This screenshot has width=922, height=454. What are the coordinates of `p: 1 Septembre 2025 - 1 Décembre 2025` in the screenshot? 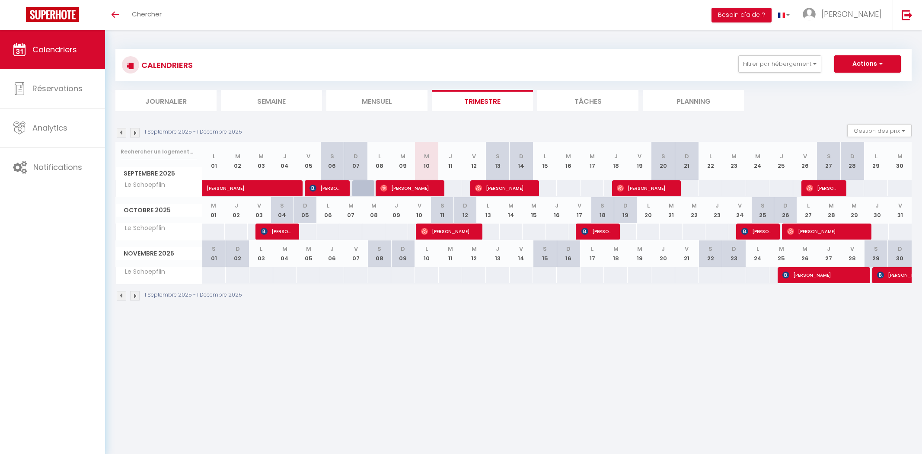 It's located at (193, 295).